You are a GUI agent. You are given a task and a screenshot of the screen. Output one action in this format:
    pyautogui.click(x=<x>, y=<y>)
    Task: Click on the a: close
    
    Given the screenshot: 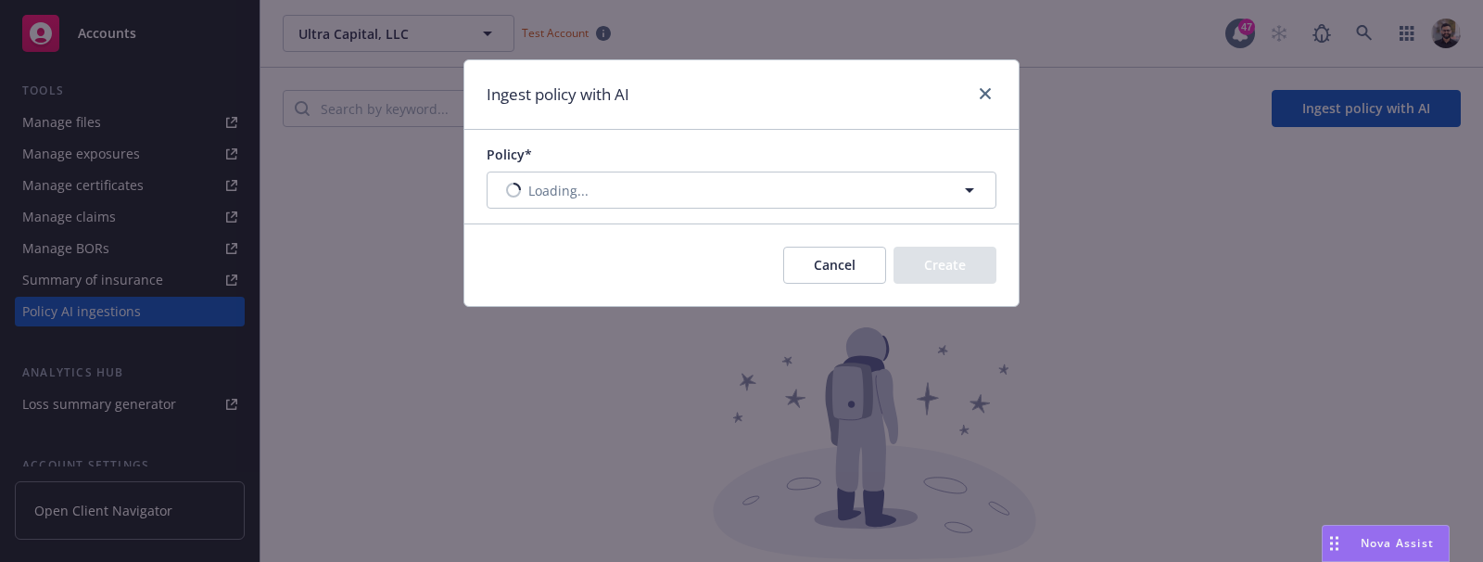 What is the action you would take?
    pyautogui.click(x=986, y=94)
    